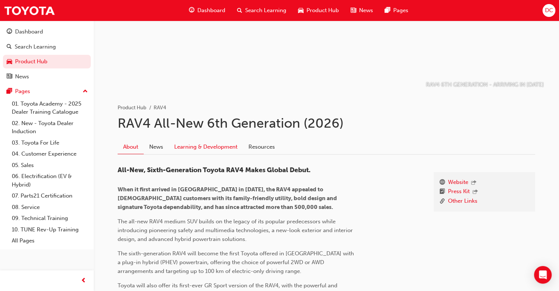 The image size is (559, 291). I want to click on a: 03. Toyota For Life, so click(50, 143).